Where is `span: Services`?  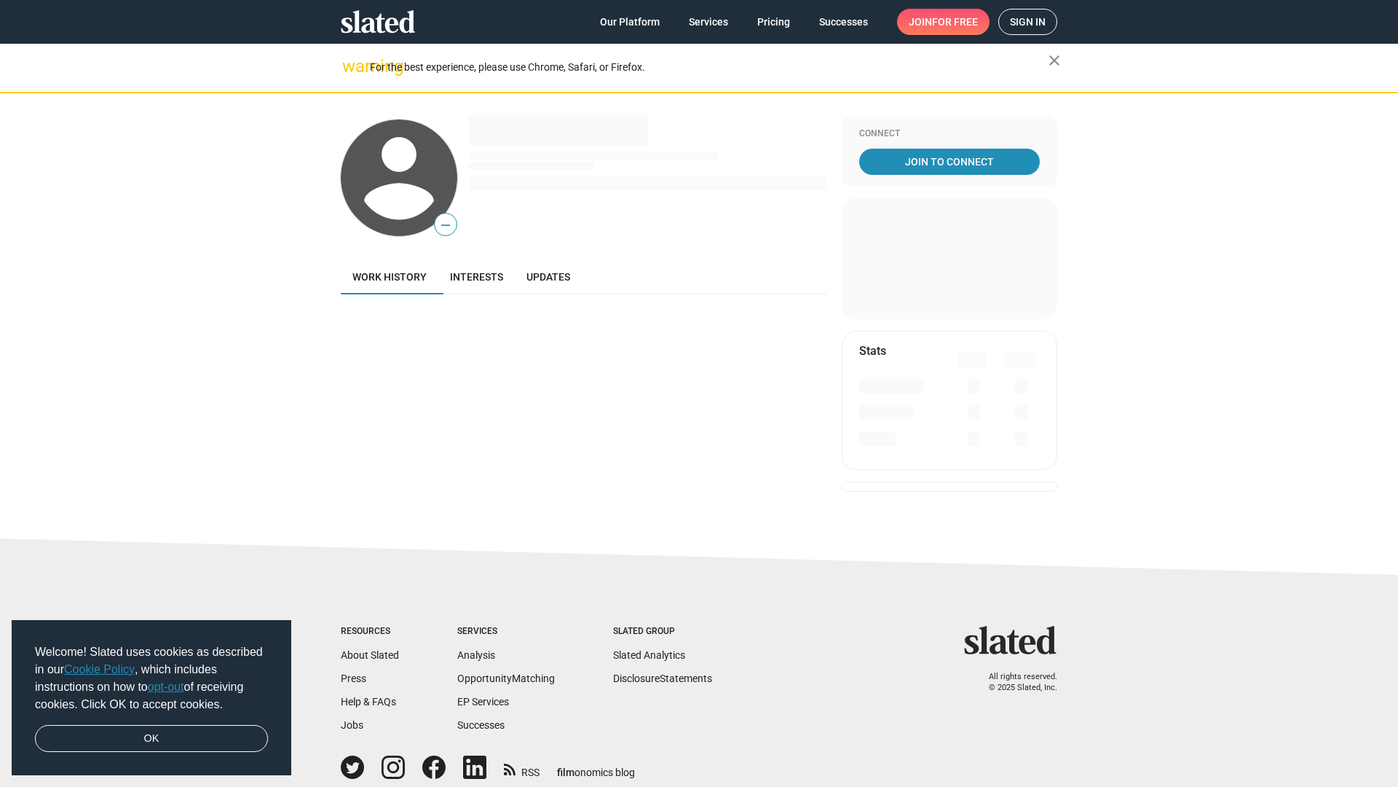 span: Services is located at coordinates (709, 22).